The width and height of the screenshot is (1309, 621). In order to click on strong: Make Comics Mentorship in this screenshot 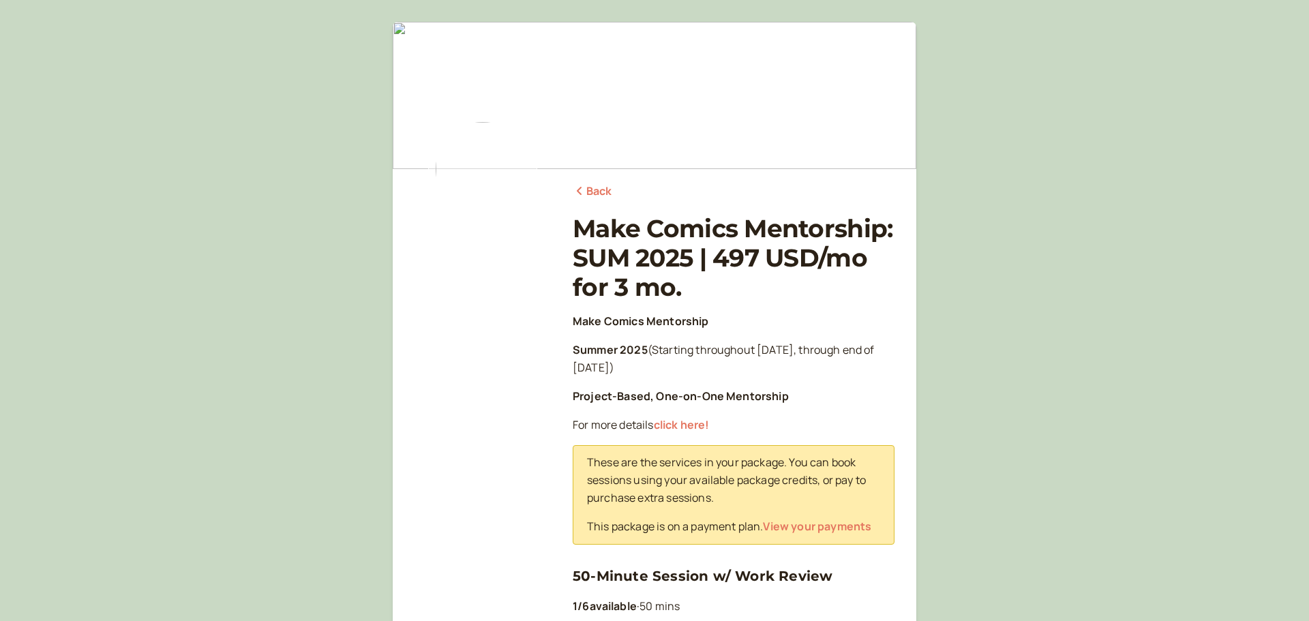, I will do `click(641, 321)`.